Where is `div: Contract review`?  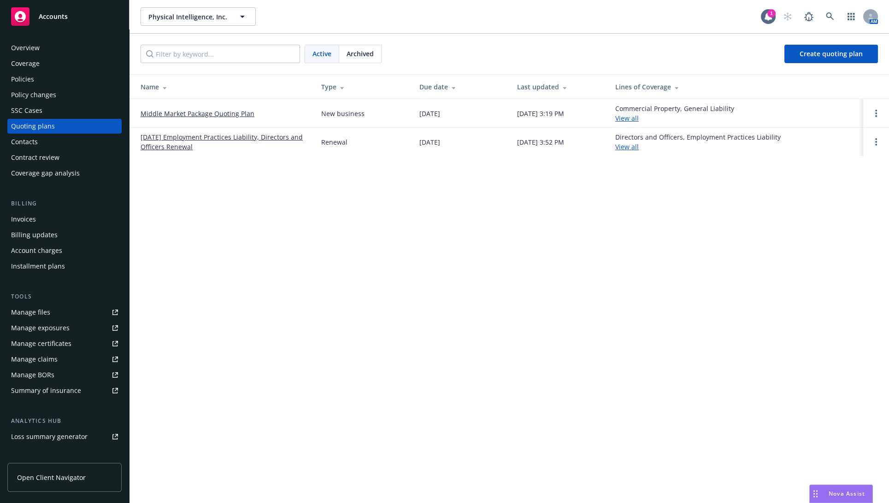
div: Contract review is located at coordinates (35, 158).